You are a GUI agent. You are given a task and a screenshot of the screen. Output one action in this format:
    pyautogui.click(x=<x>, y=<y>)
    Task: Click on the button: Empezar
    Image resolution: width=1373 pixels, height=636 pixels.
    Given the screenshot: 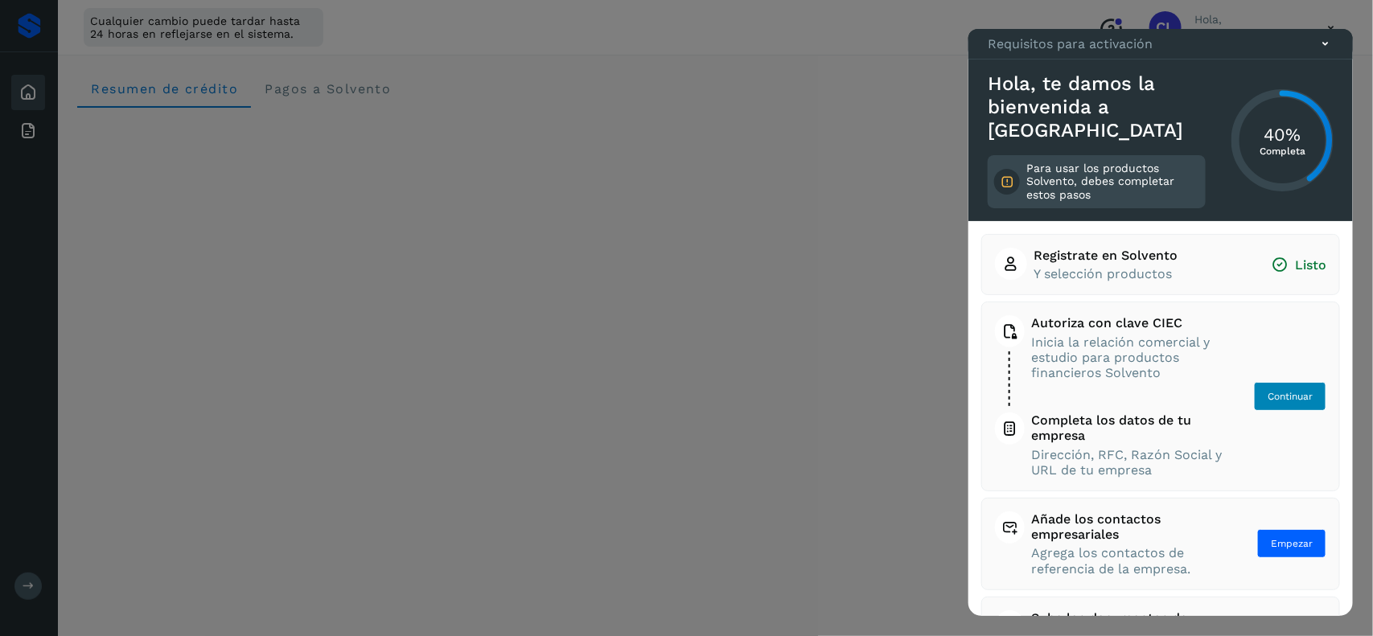 What is the action you would take?
    pyautogui.click(x=1292, y=544)
    